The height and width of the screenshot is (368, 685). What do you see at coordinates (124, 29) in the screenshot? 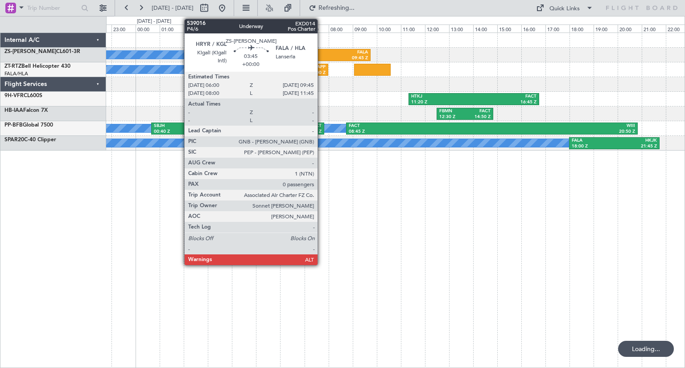
I see `div: 23:00` at bounding box center [124, 29].